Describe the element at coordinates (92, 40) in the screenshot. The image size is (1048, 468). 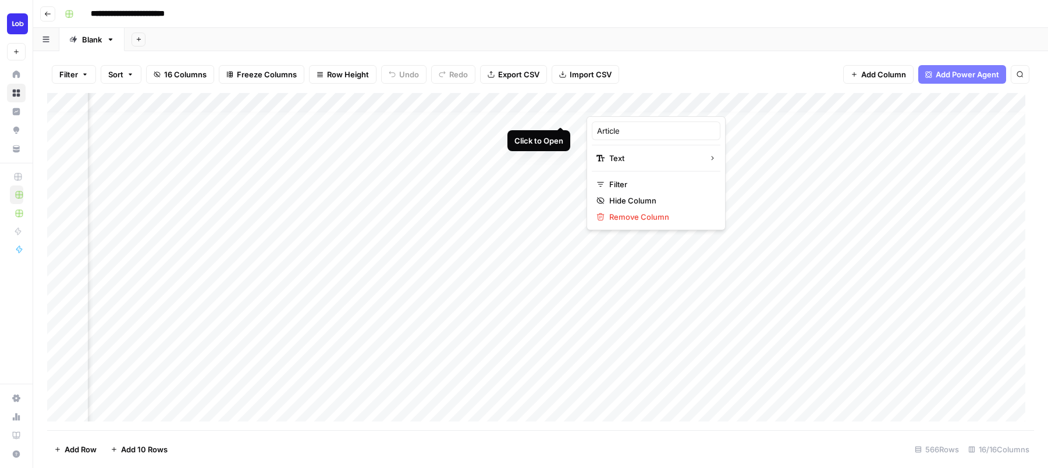
I see `a: Blank` at that location.